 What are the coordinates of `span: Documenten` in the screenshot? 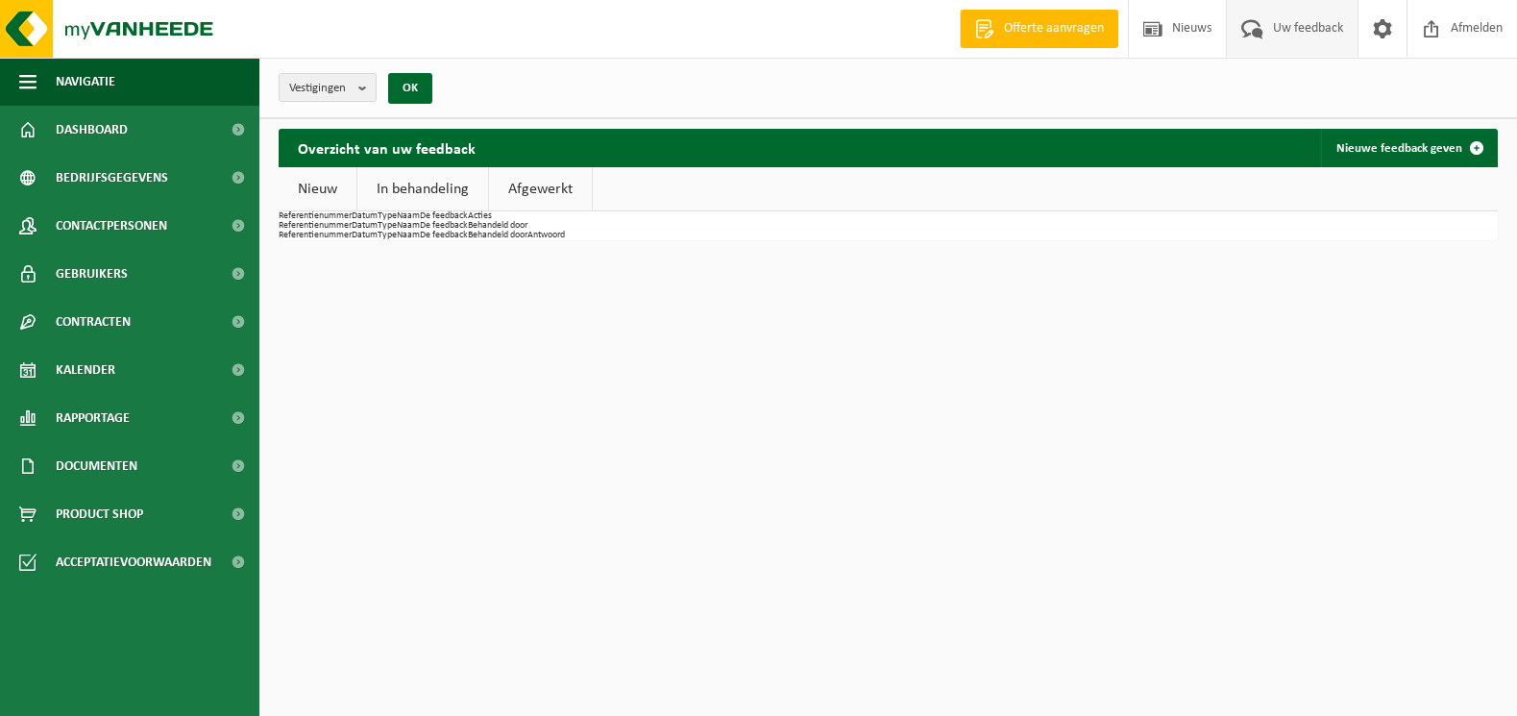 It's located at (96, 466).